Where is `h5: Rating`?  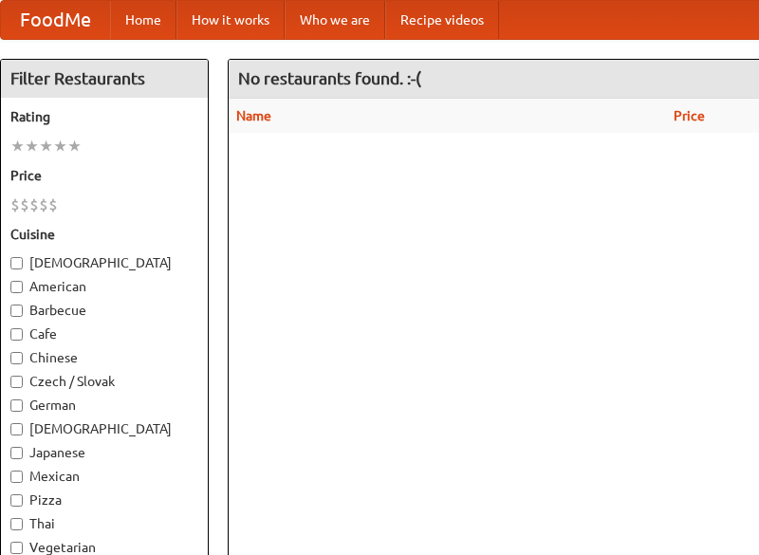 h5: Rating is located at coordinates (104, 117).